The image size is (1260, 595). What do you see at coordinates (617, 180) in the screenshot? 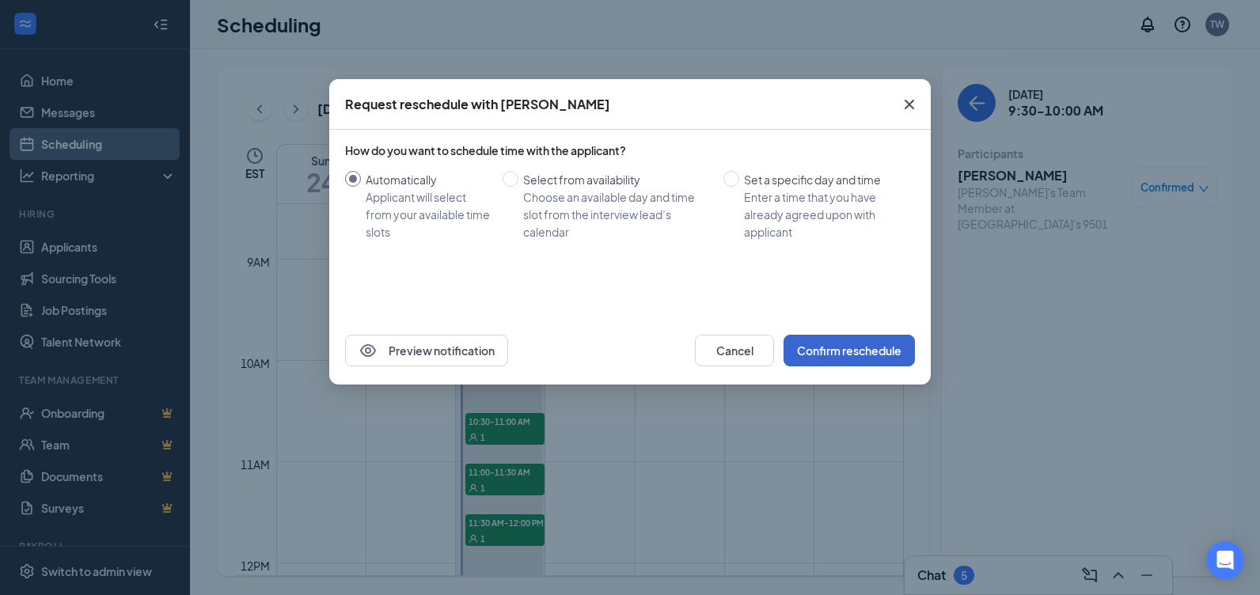
I see `div: Select from availability` at bounding box center [617, 180].